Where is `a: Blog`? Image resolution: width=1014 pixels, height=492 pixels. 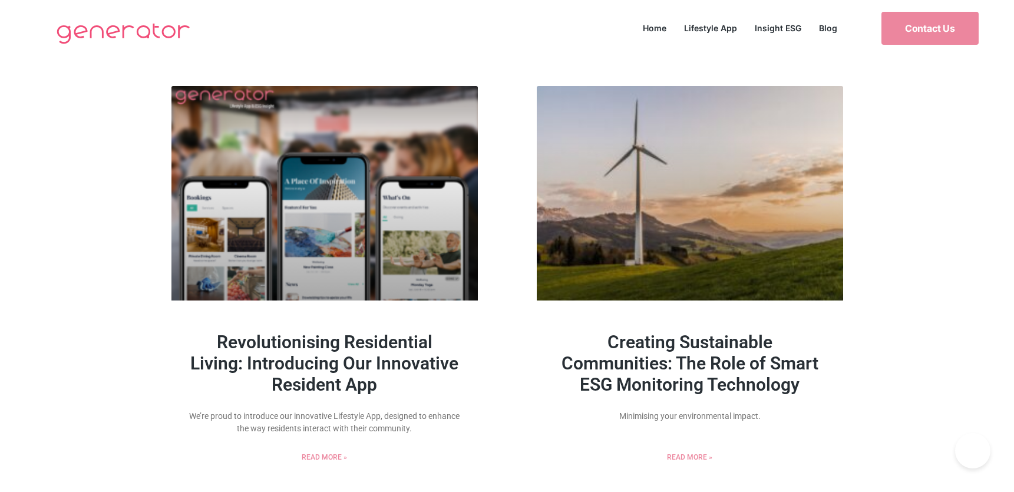
a: Blog is located at coordinates (828, 28).